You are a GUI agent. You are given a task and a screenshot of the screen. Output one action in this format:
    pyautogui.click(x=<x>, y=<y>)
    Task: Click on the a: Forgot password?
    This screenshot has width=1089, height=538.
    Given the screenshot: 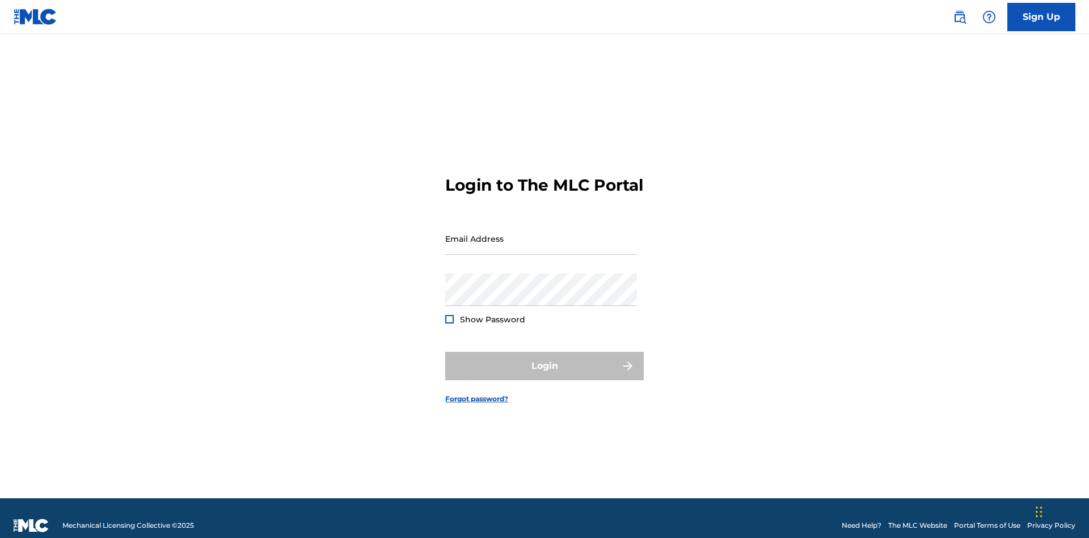 What is the action you would take?
    pyautogui.click(x=476, y=399)
    